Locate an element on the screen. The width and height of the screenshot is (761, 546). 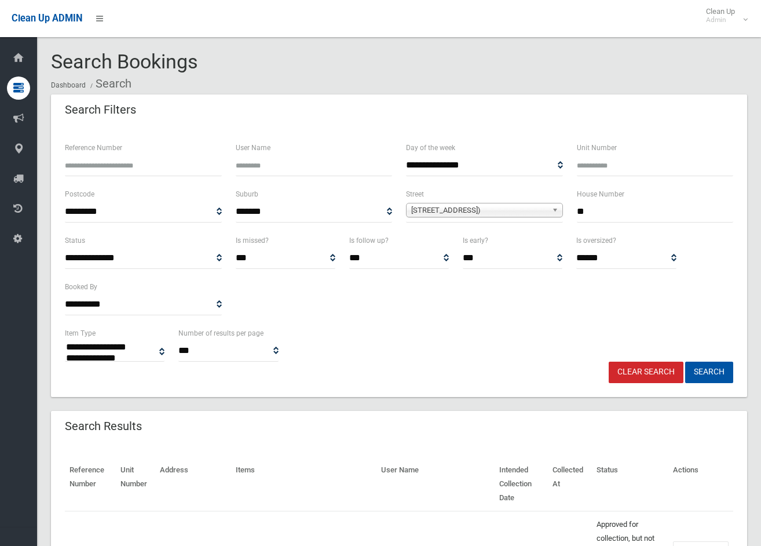
header: Search Filters is located at coordinates (100, 109).